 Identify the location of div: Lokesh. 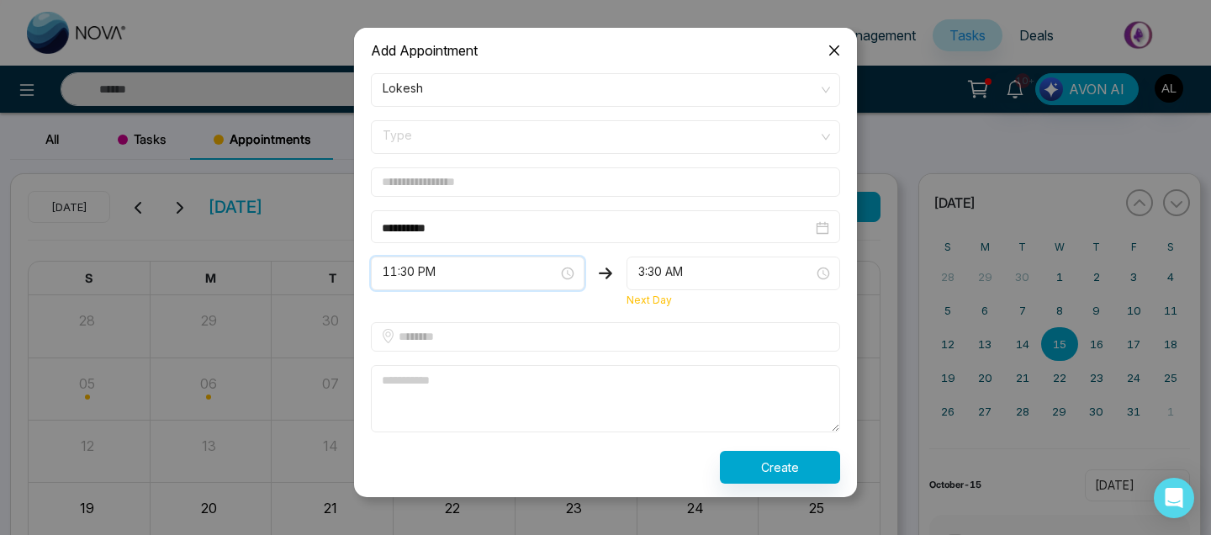
(598, 101).